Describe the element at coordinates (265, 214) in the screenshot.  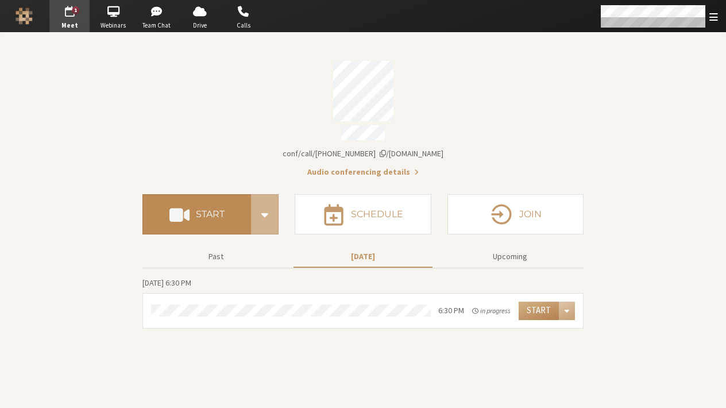
I see `div: Start conference options` at that location.